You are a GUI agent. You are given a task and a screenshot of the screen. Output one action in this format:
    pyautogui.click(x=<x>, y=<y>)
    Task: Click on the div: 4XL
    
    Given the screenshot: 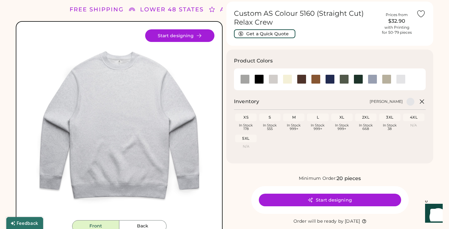 What is the action you would take?
    pyautogui.click(x=414, y=117)
    